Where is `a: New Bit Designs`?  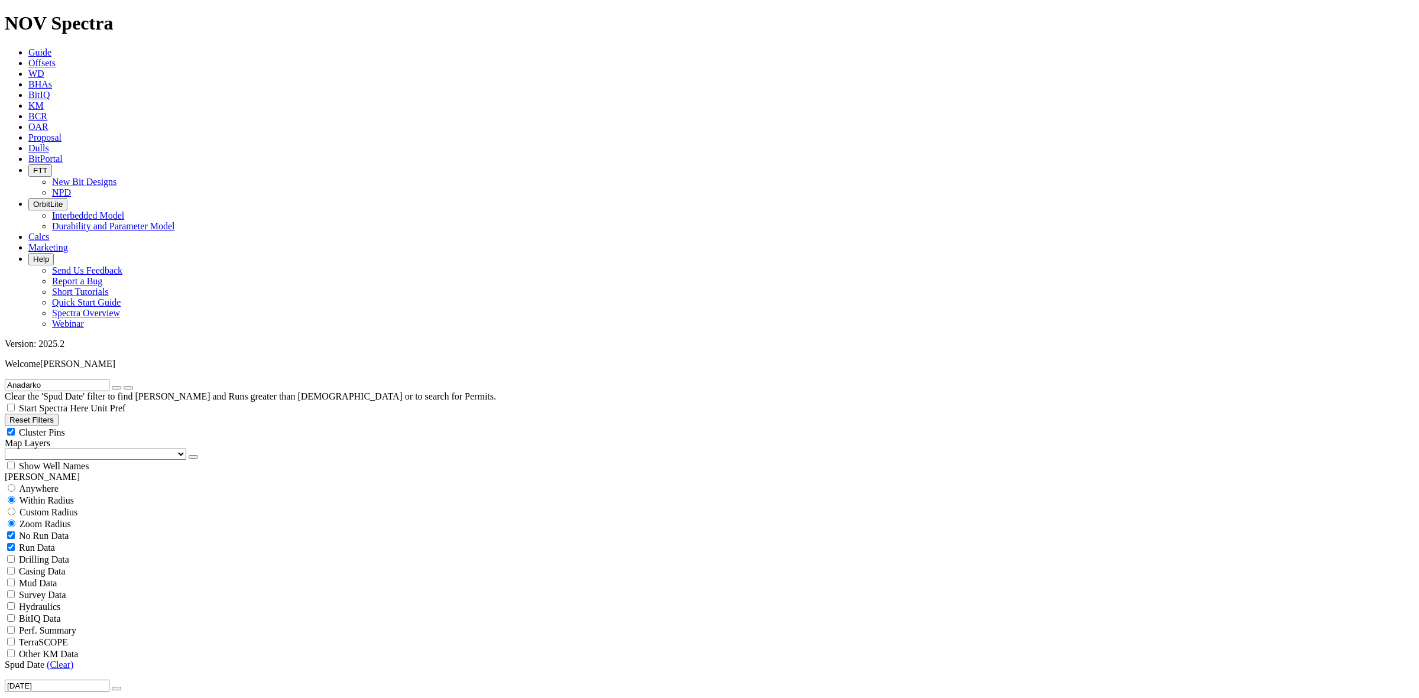 a: New Bit Designs is located at coordinates (84, 182).